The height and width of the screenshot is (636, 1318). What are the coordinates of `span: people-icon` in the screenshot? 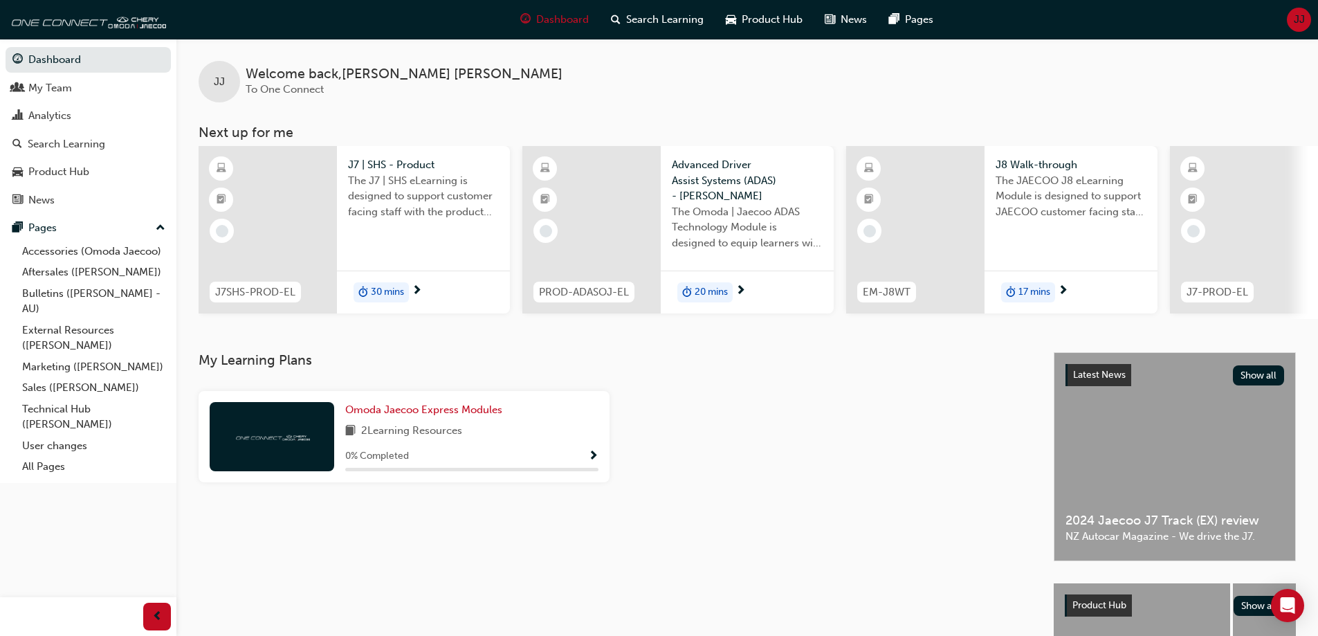 It's located at (17, 89).